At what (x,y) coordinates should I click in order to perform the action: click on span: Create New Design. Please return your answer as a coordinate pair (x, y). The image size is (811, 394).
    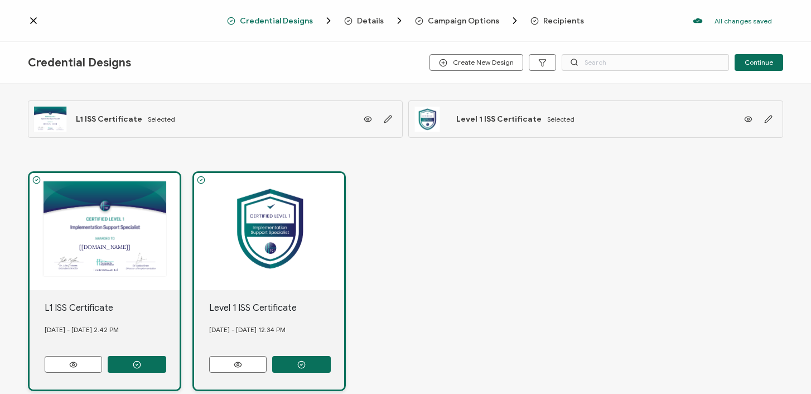
    Looking at the image, I should click on (476, 62).